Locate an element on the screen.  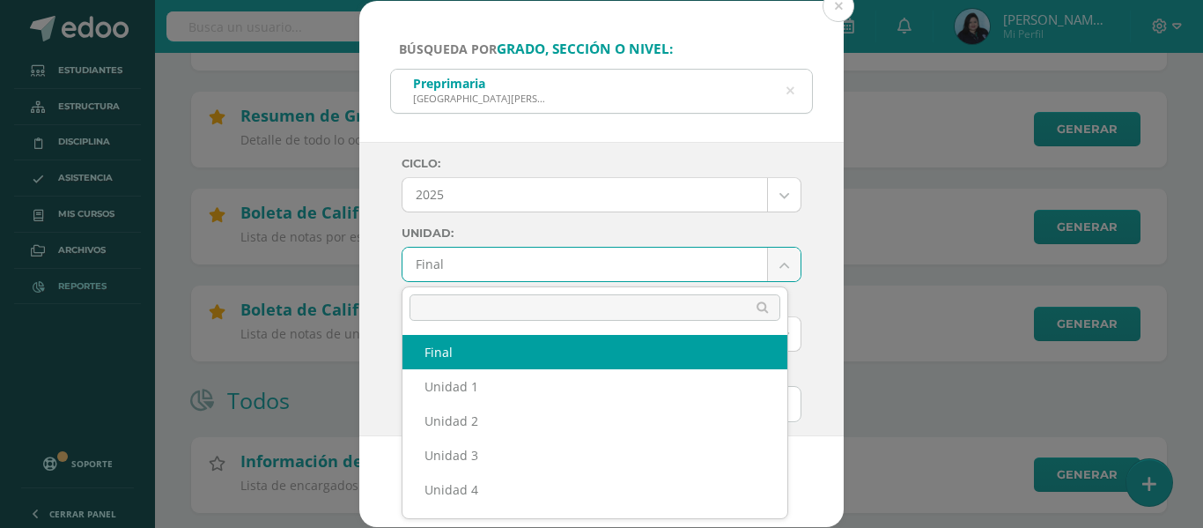
div: Final is located at coordinates (595, 351).